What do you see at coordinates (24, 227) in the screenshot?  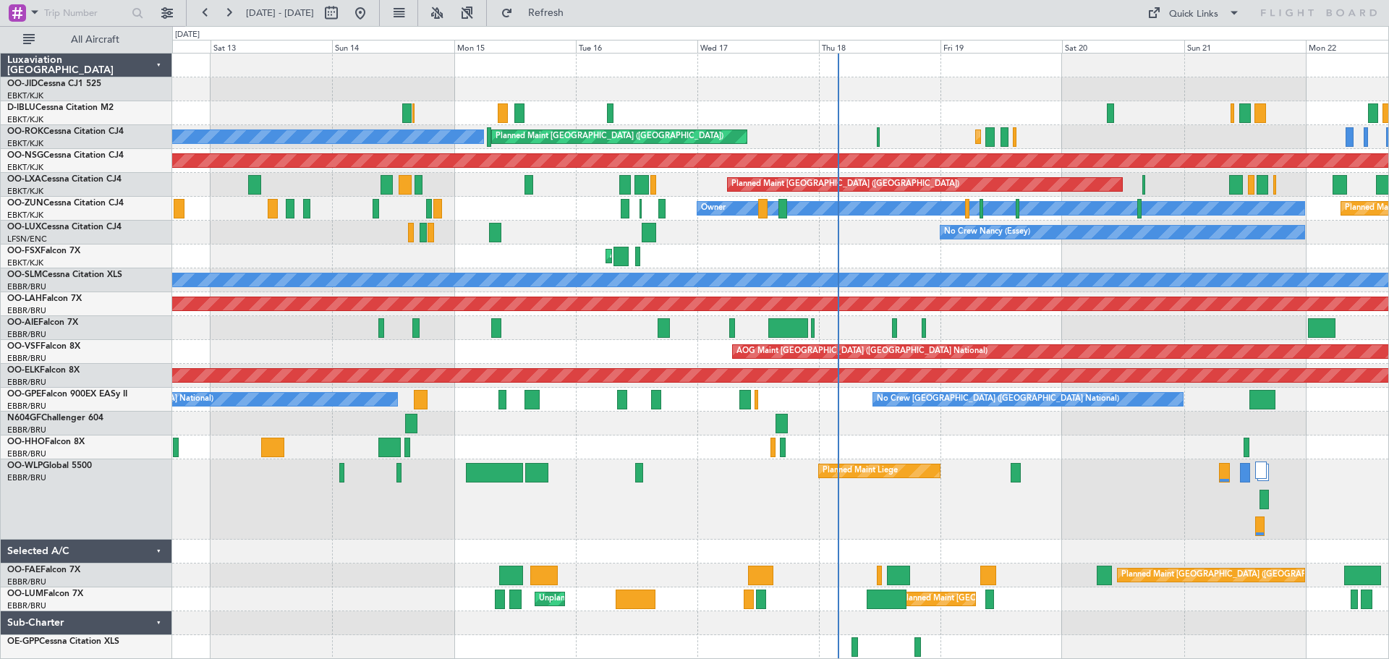 I see `span: OO-LUX` at bounding box center [24, 227].